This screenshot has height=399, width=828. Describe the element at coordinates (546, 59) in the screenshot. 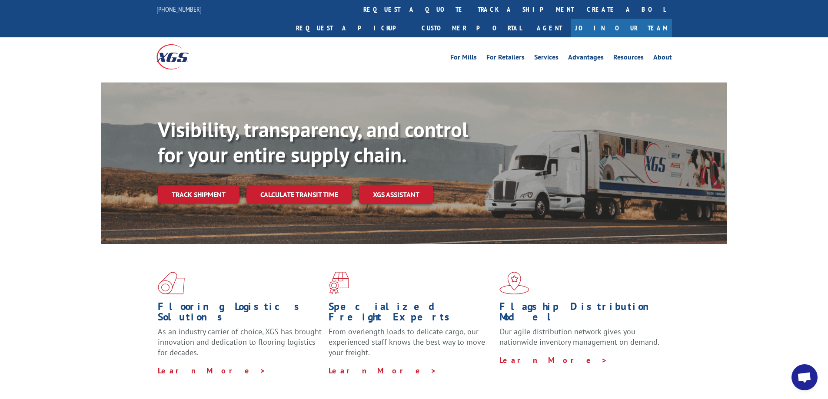

I see `a: Services` at that location.